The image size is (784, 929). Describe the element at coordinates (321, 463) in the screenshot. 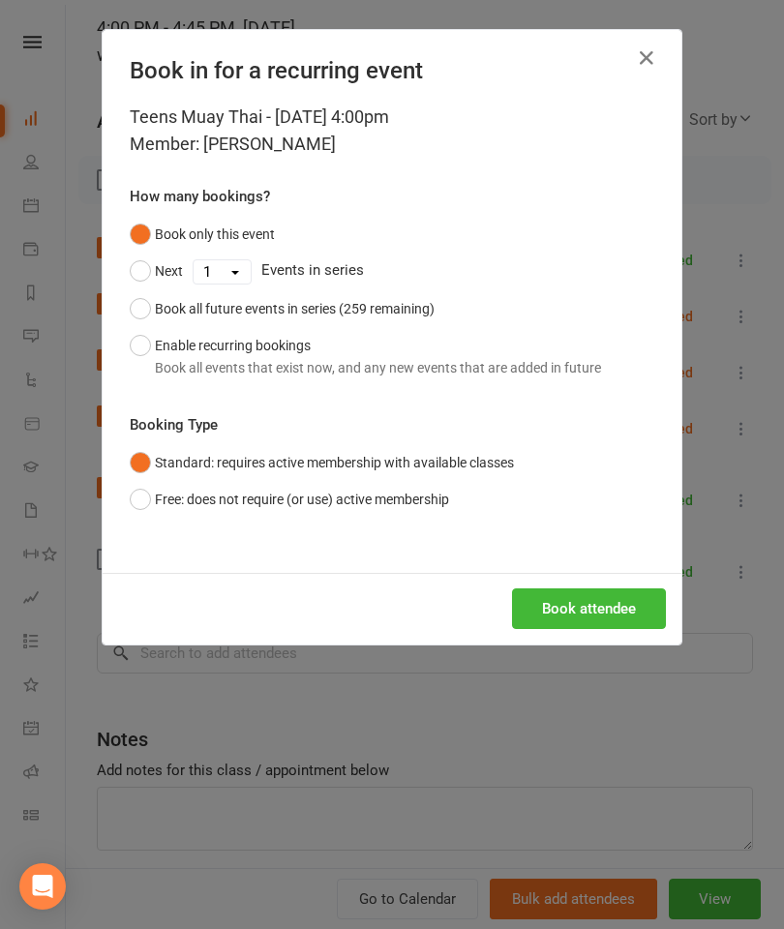

I see `button: Standard: requires active membership with available classes` at that location.